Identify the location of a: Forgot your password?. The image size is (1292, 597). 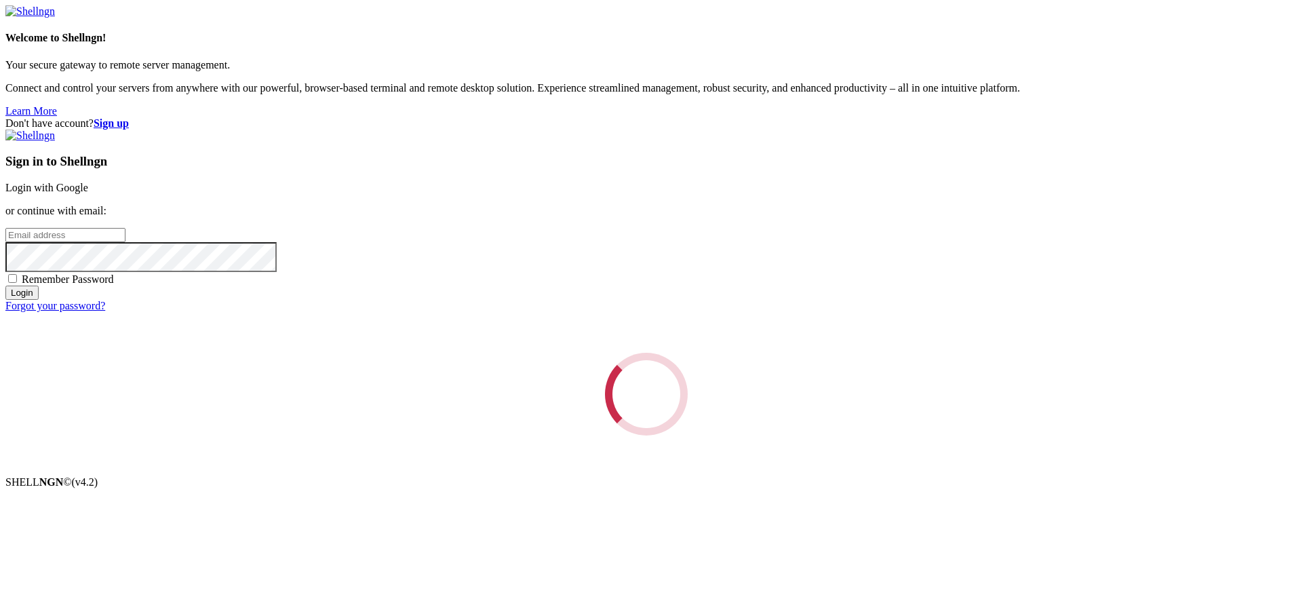
(55, 305).